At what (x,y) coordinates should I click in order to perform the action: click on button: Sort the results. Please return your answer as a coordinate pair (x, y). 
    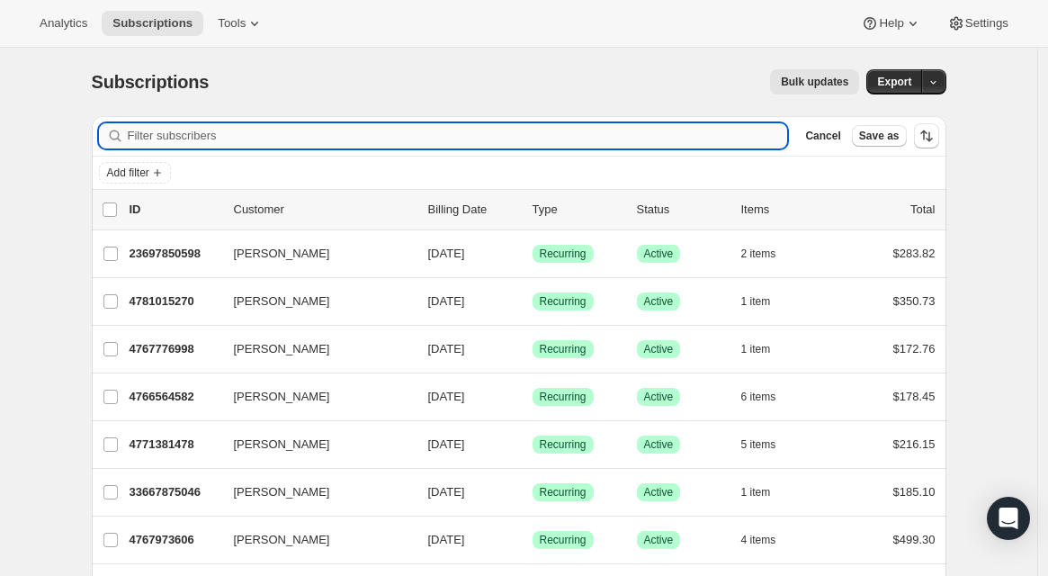
    Looking at the image, I should click on (926, 136).